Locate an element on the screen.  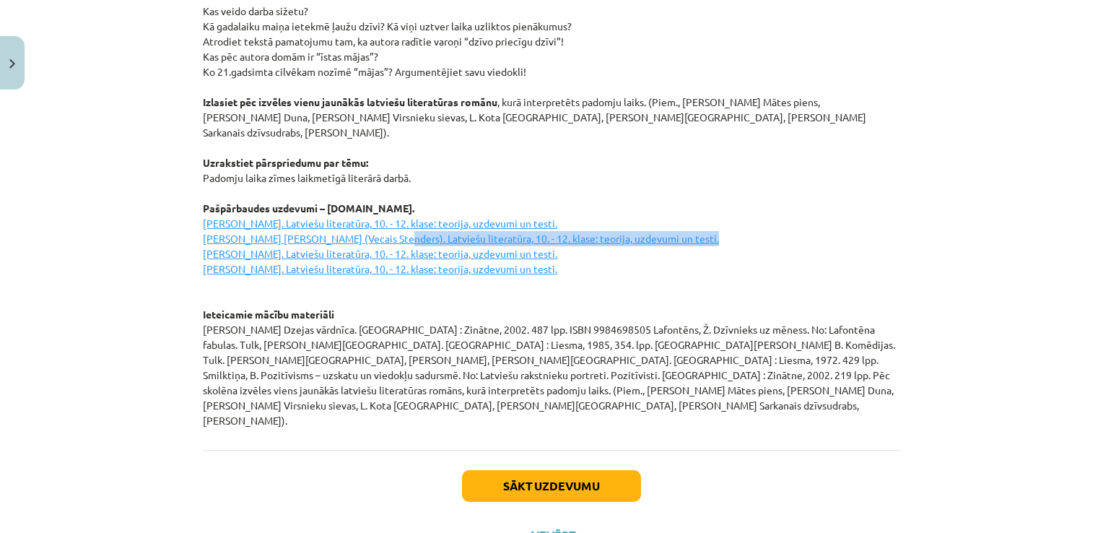
img: icon-close-lesson-0947bae3869378f0d4975bcd49f059093ad1ed9edebbc8119c70593378902aed.svg is located at coordinates (12, 64).